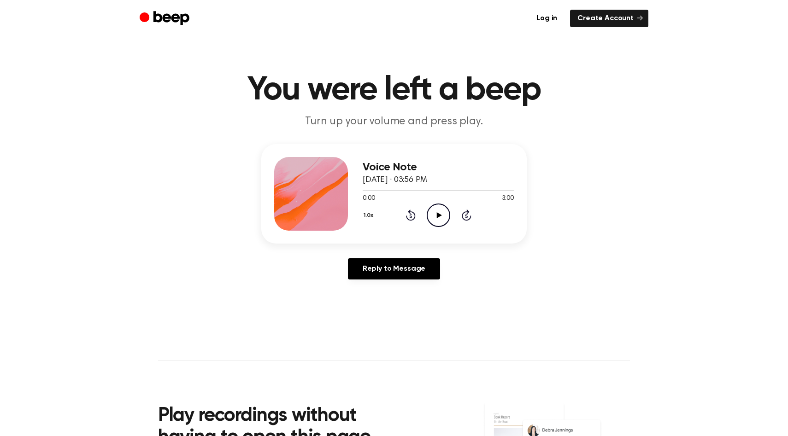 Image resolution: width=788 pixels, height=436 pixels. Describe the element at coordinates (394, 269) in the screenshot. I see `a: Reply to Message` at that location.